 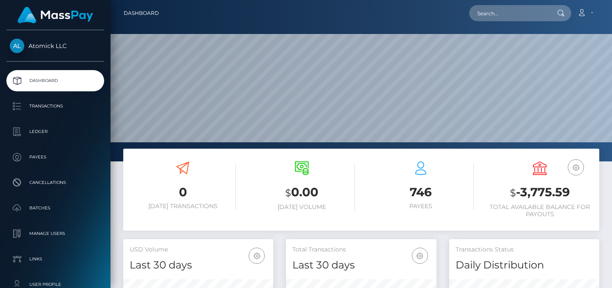 What do you see at coordinates (421, 192) in the screenshot?
I see `h3: 746` at bounding box center [421, 192].